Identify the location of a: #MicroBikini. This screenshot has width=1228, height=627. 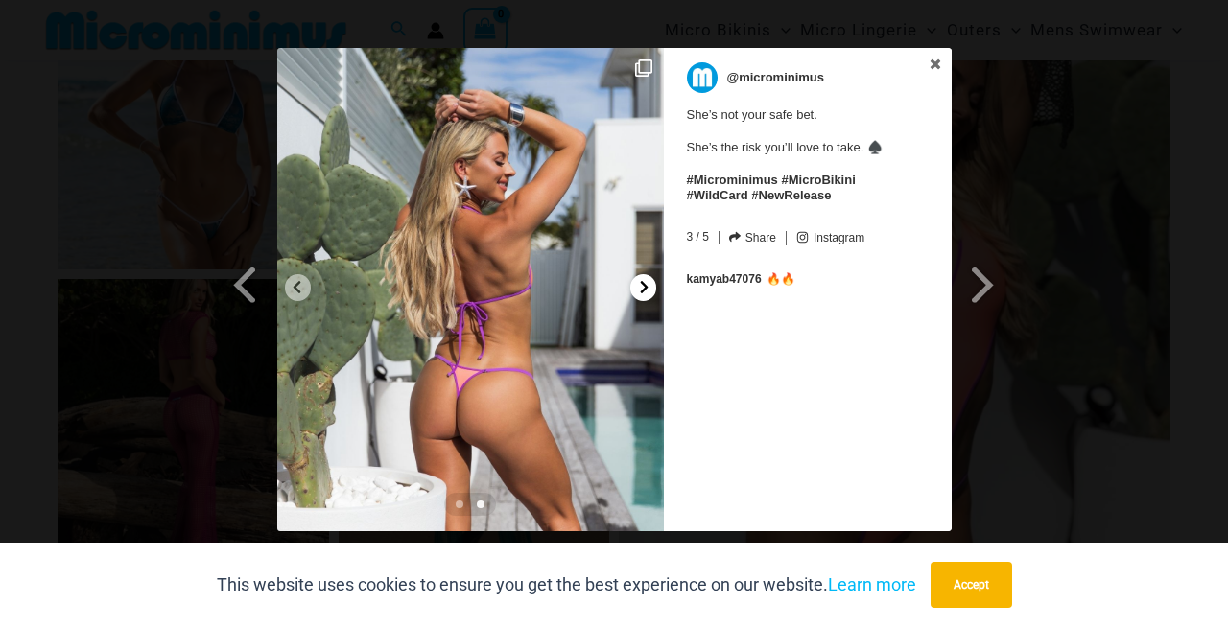
(817, 179).